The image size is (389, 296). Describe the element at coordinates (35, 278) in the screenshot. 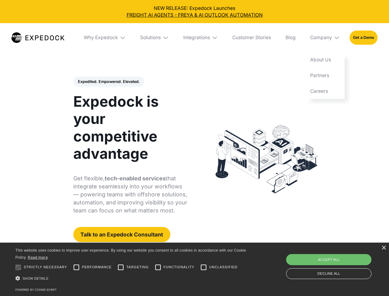

I see `span: Show details` at that location.